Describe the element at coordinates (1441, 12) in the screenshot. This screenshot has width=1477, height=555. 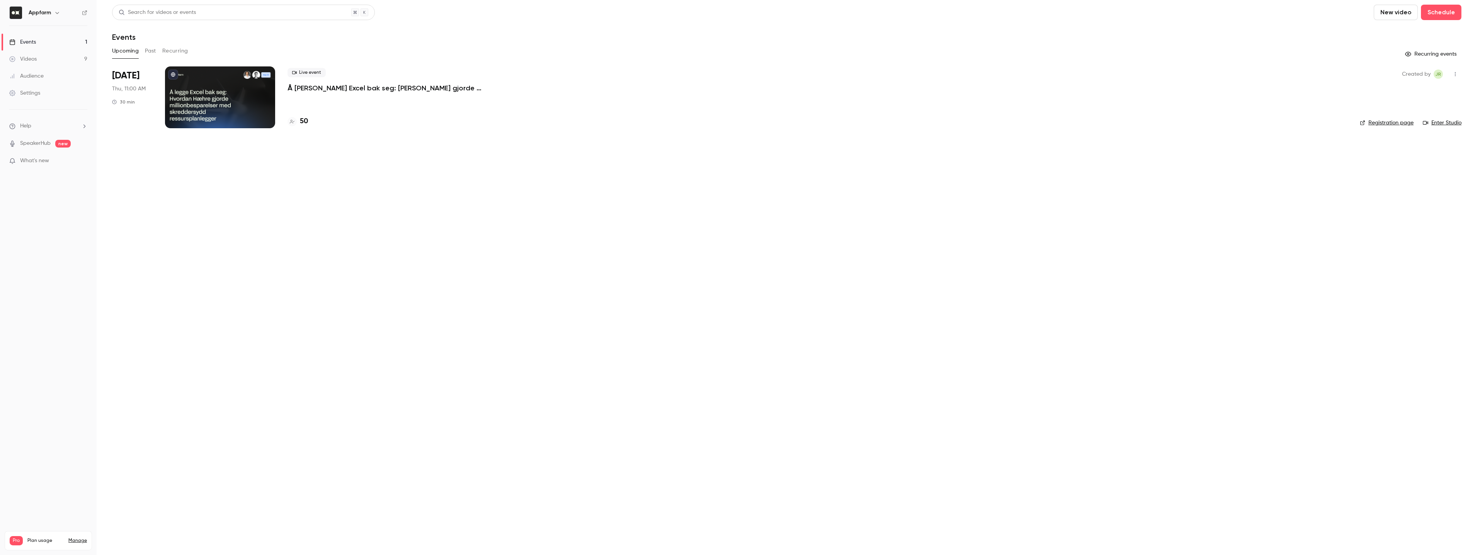
I see `button: Schedule` at that location.